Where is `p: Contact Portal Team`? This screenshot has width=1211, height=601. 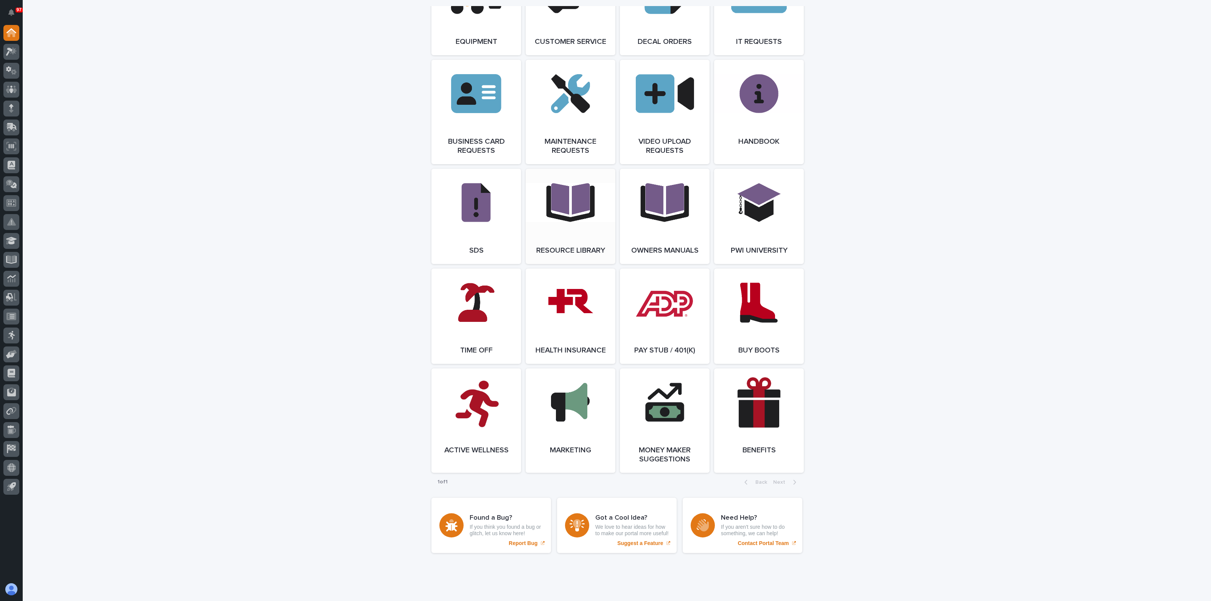 p: Contact Portal Team is located at coordinates (763, 543).